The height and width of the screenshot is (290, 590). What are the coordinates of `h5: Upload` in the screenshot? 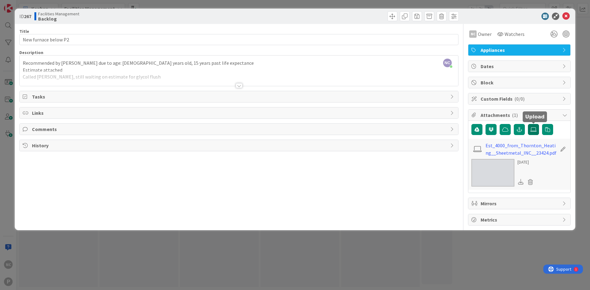 It's located at (535, 117).